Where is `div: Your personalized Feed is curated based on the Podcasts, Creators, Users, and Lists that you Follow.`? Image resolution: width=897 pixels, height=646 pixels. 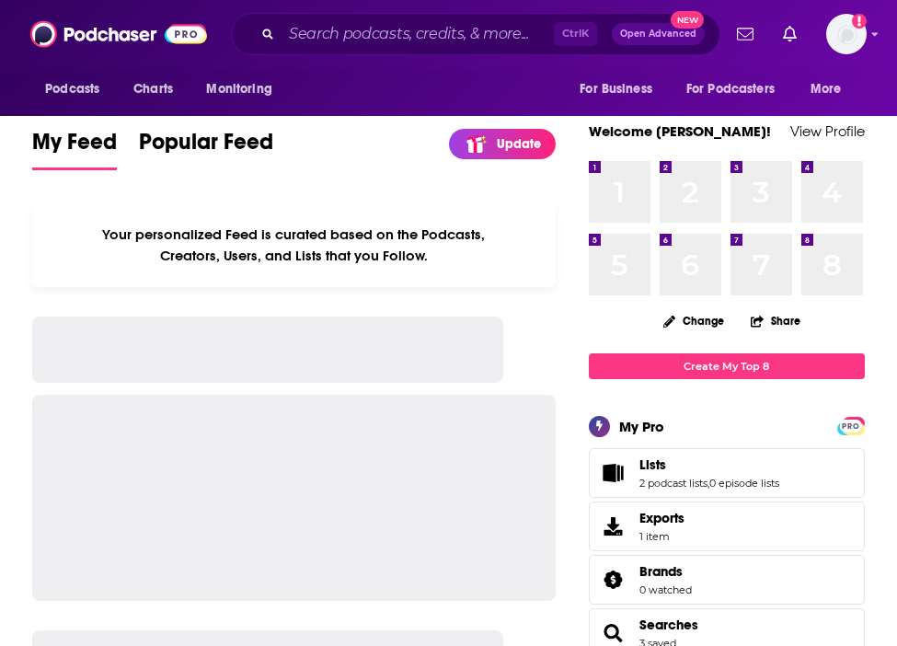
div: Your personalized Feed is curated based on the Podcasts, Creators, Users, and Lists that you Follow. is located at coordinates (294, 245).